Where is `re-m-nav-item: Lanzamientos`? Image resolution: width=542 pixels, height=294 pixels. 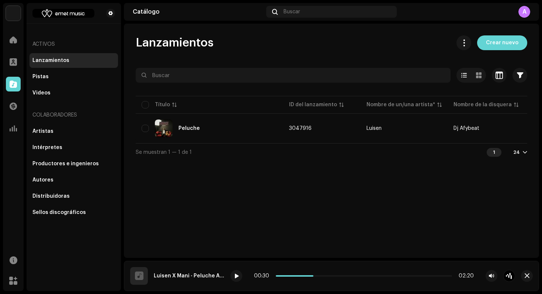
re-m-nav-item: Lanzamientos is located at coordinates (74, 60).